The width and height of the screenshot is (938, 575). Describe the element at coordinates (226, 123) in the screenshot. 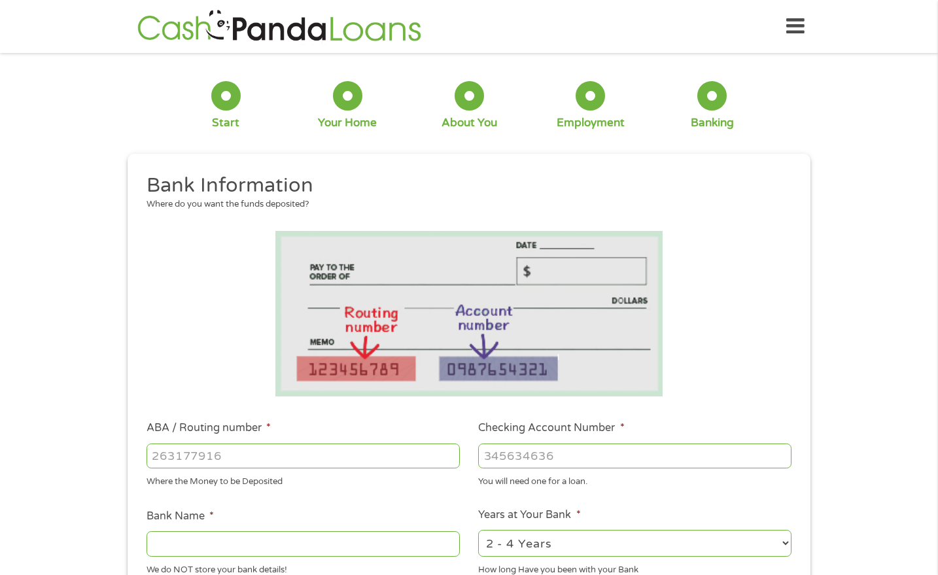

I see `div: Start` at that location.